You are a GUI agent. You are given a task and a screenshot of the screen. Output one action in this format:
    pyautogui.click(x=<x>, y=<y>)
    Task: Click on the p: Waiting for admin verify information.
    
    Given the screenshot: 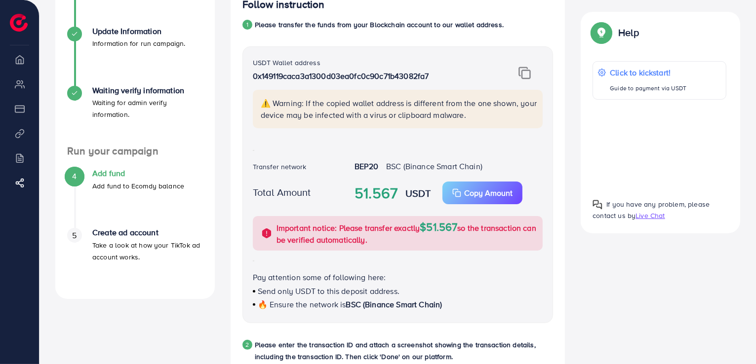 What is the action you would take?
    pyautogui.click(x=148, y=109)
    